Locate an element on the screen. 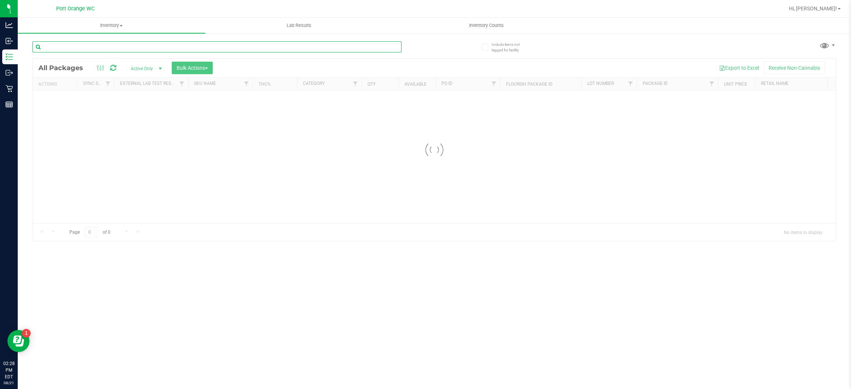 The height and width of the screenshot is (389, 851). span: 1 is located at coordinates (4, 4).